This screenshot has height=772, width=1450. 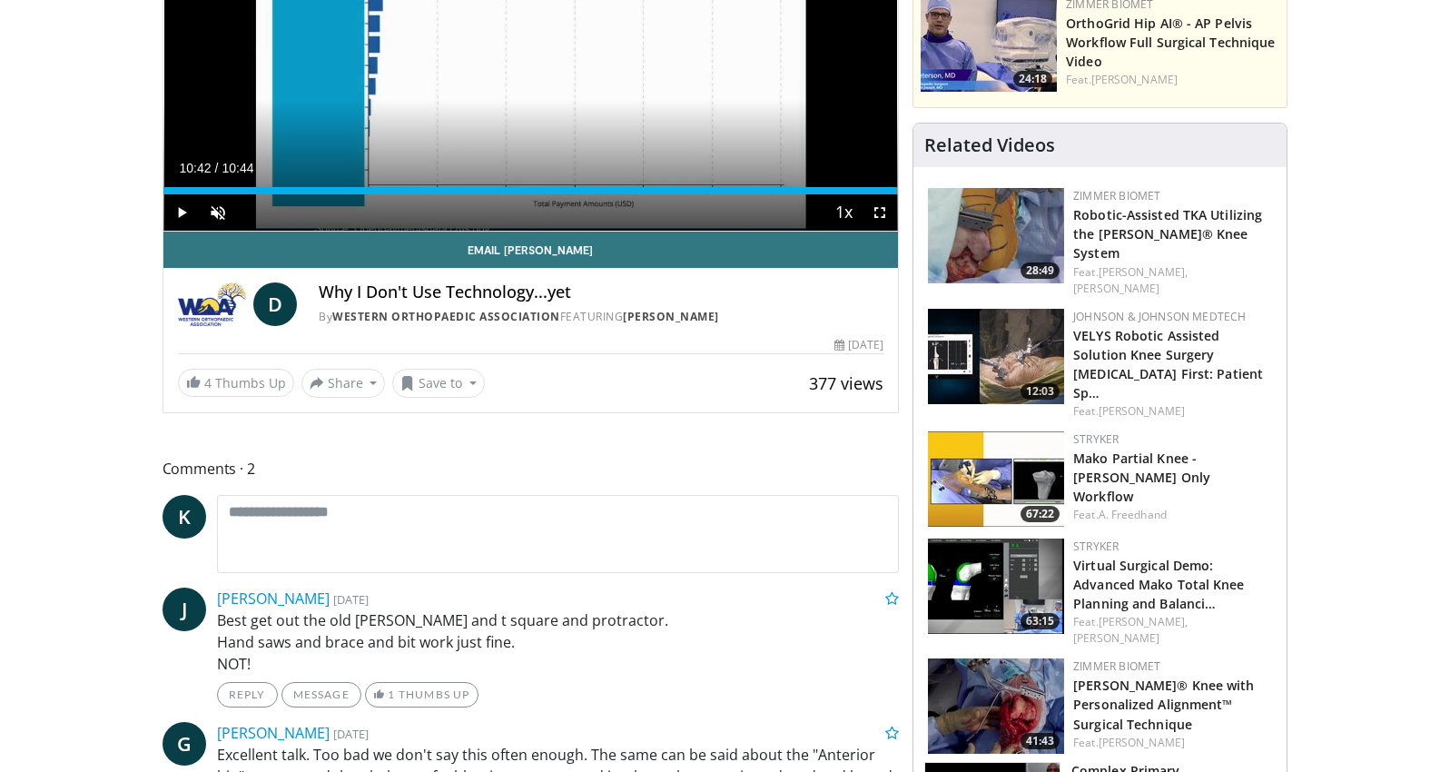 I want to click on span: 41:43, so click(x=1040, y=741).